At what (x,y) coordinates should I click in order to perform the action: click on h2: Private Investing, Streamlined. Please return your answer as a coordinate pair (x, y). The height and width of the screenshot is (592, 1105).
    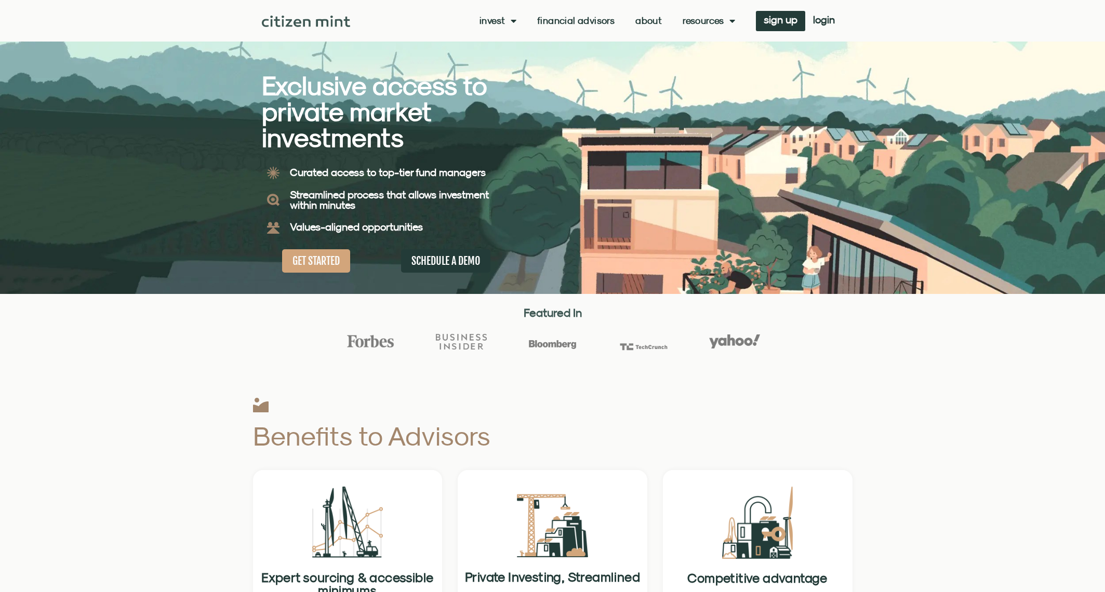
    Looking at the image, I should click on (552, 577).